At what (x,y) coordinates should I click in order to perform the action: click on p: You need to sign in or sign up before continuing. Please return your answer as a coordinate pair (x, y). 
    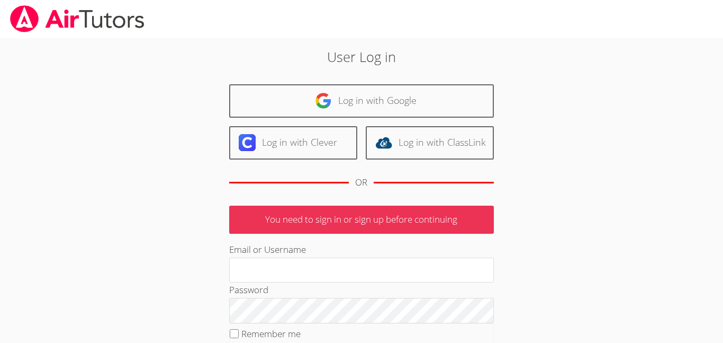
    Looking at the image, I should click on (362, 219).